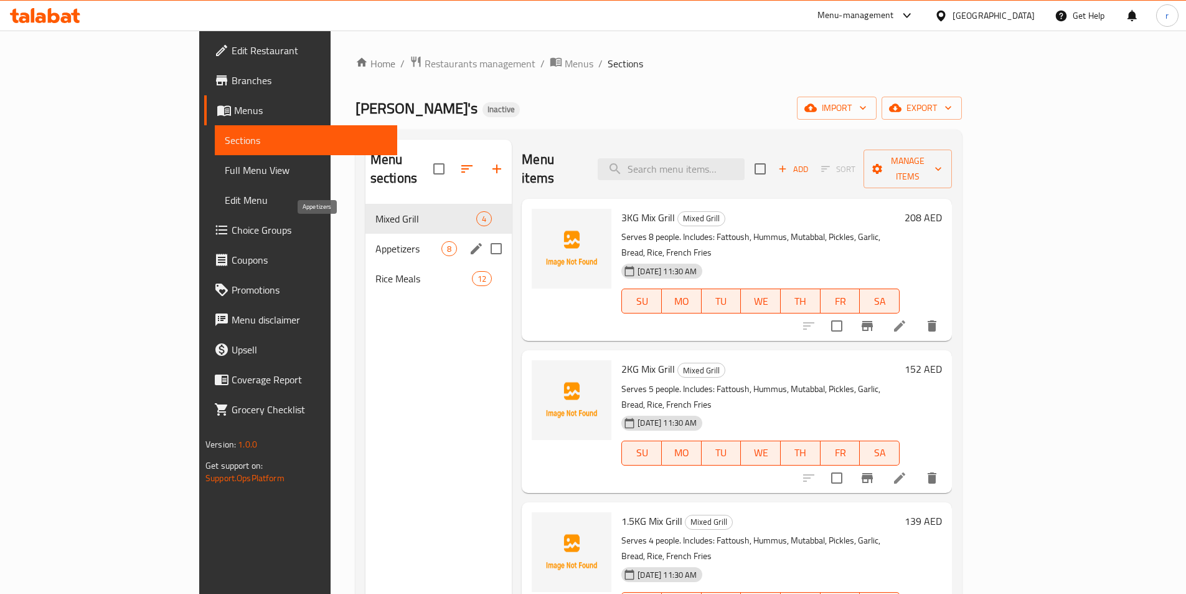  I want to click on span: 2KG Mix Grill, so click(648, 369).